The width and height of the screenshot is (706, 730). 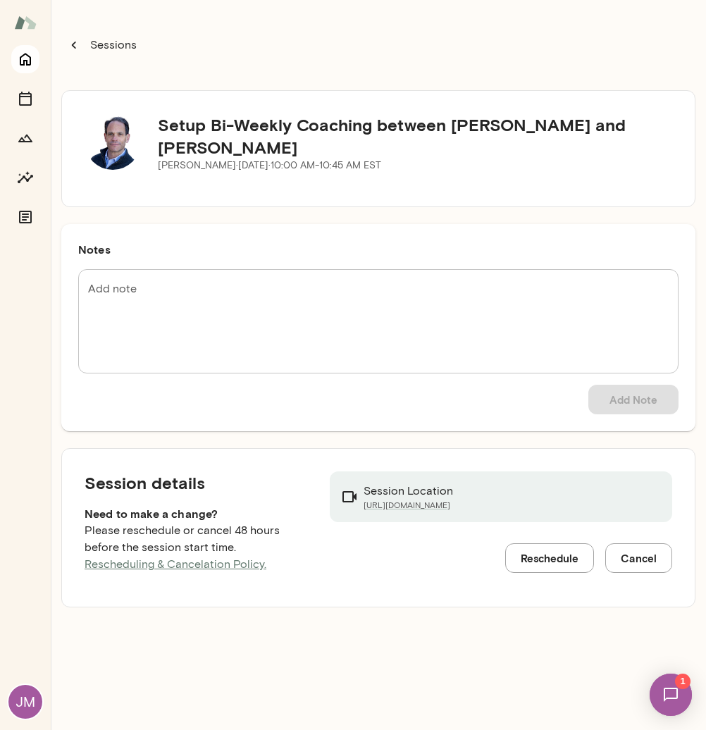 What do you see at coordinates (196, 513) in the screenshot?
I see `h6: Need to make a change?` at bounding box center [196, 513].